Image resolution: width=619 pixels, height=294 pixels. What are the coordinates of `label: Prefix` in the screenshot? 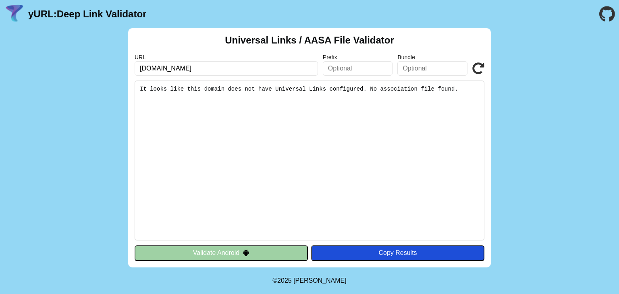 It's located at (358, 57).